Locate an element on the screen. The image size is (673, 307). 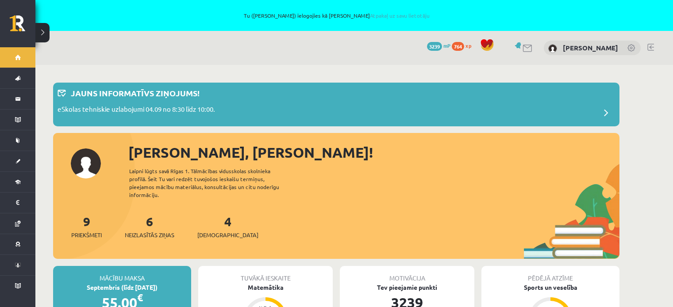
p: eSkolas tehniskie uzlabojumi 04.09 no 8:30 līdz 10:00. is located at coordinates (136, 111).